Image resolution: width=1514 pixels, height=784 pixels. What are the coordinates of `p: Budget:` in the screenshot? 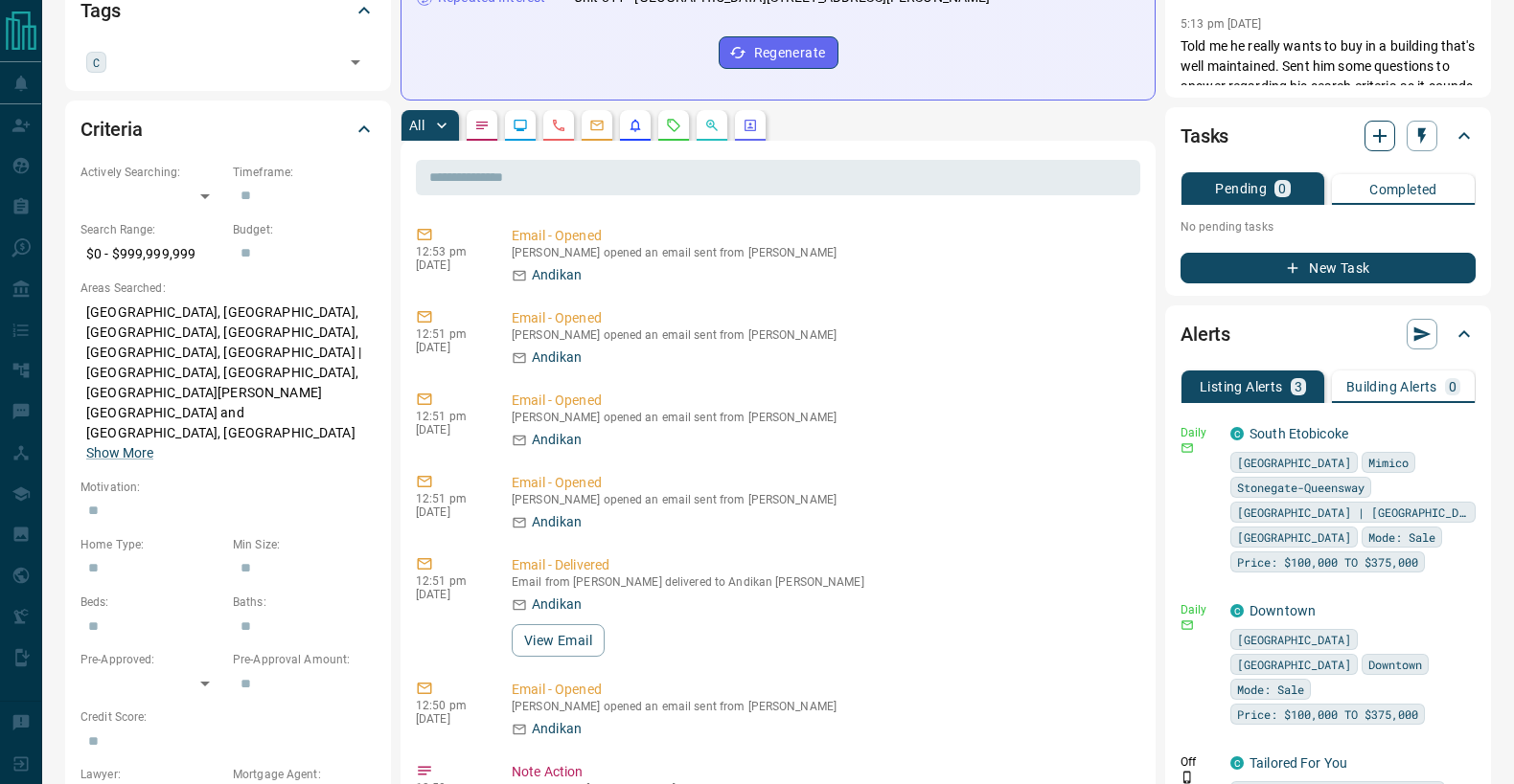 It's located at (303, 230).